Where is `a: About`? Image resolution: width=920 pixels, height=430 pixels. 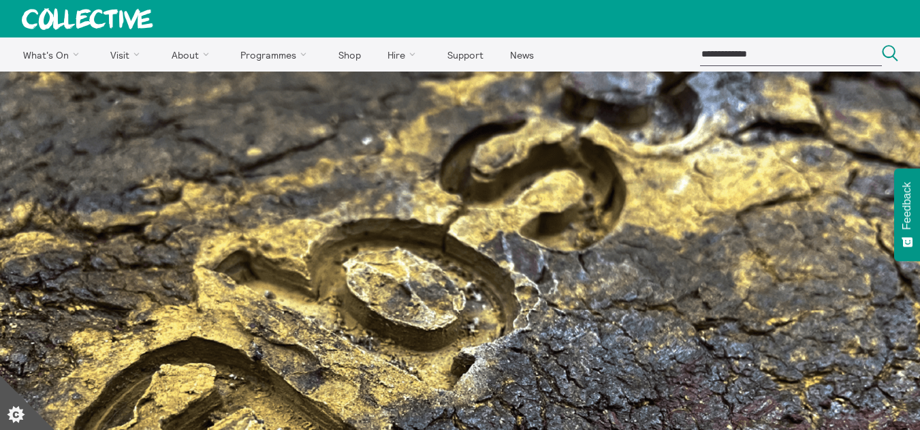 a: About is located at coordinates (193, 54).